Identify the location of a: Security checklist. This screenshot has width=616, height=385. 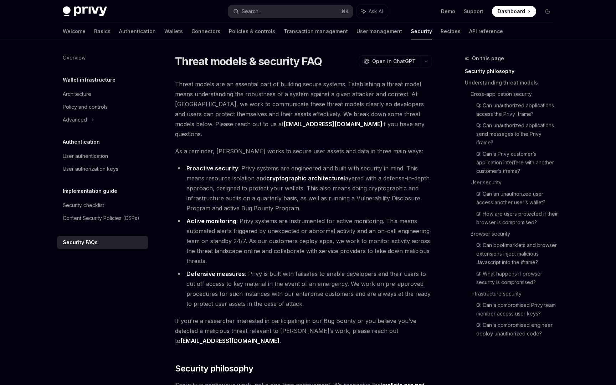
(103, 205).